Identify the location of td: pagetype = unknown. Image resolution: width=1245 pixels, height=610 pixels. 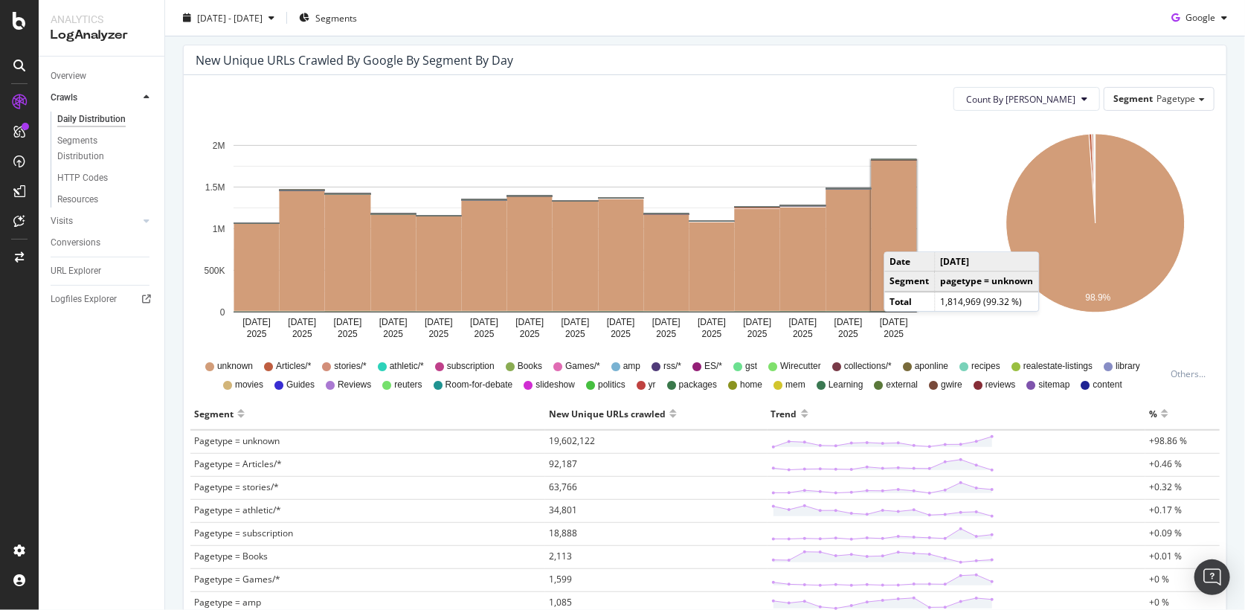
(987, 281).